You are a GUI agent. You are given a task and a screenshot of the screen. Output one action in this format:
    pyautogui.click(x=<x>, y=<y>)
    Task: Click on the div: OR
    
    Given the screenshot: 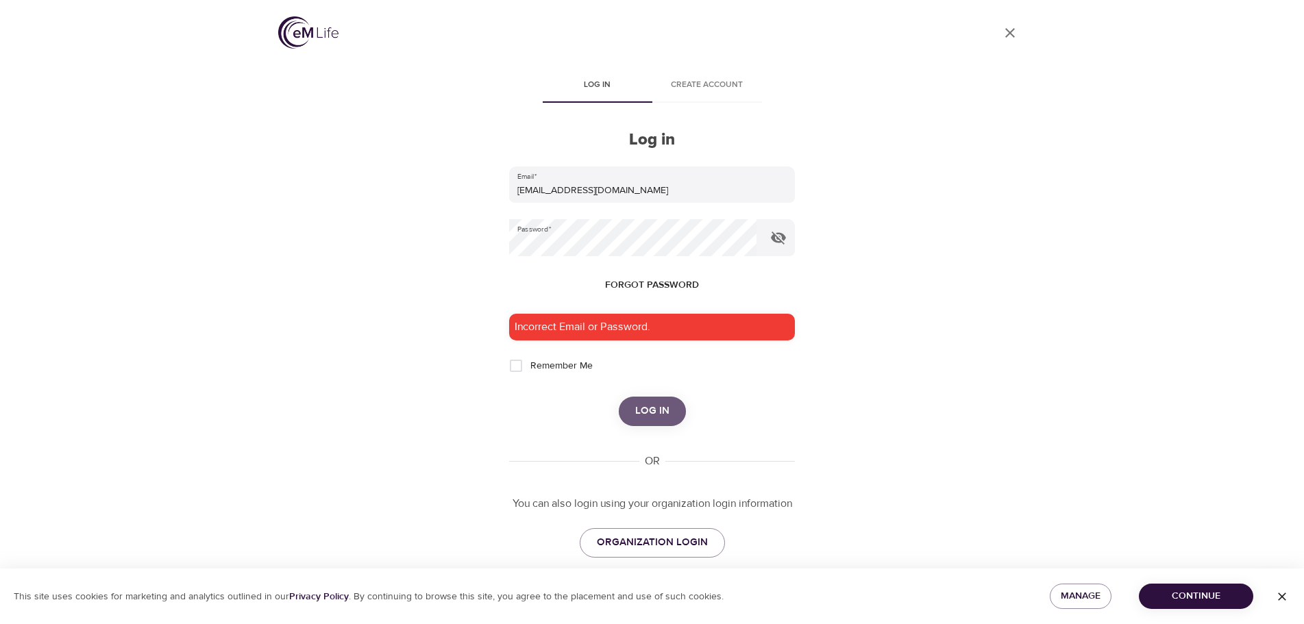 What is the action you would take?
    pyautogui.click(x=652, y=461)
    